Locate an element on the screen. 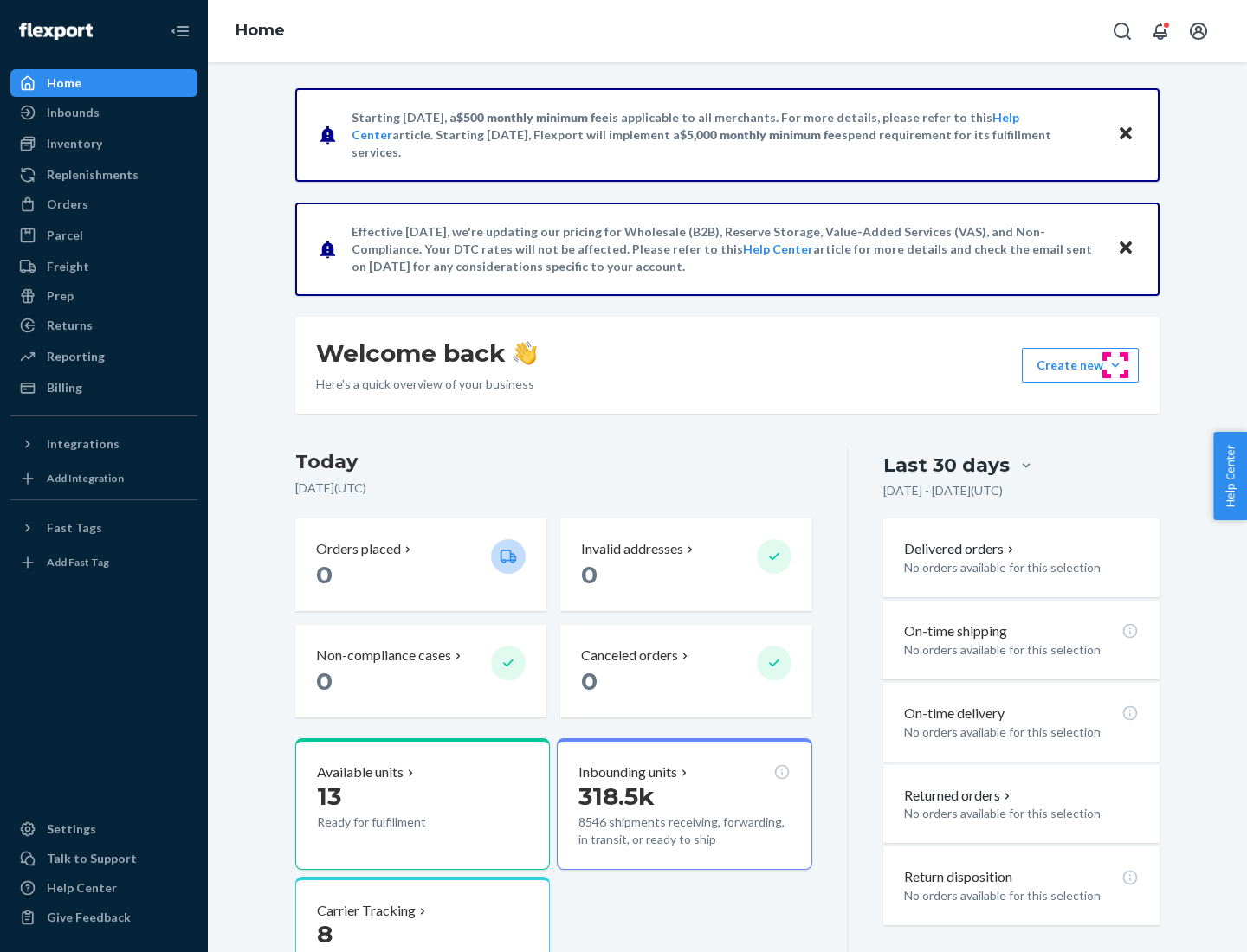  button: Canceled orders 0 is located at coordinates (686, 671).